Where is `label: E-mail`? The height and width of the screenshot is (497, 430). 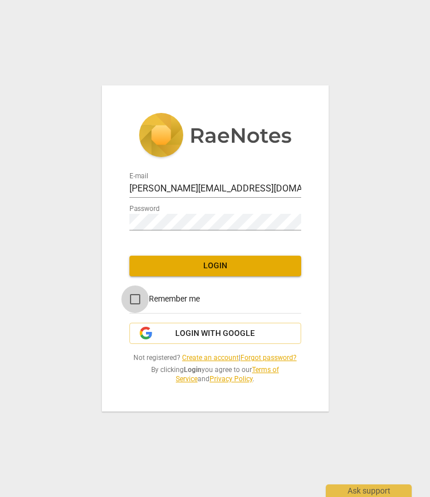 label: E-mail is located at coordinates (139, 176).